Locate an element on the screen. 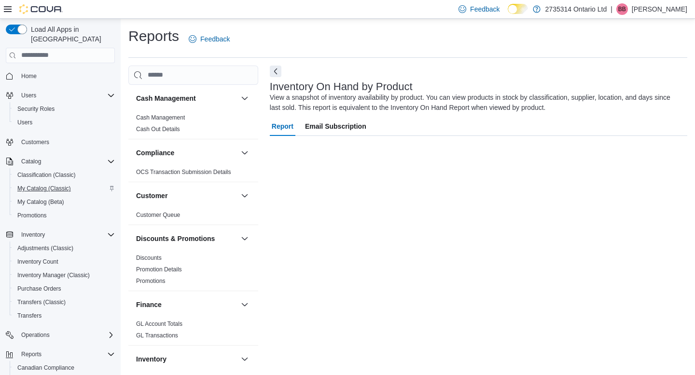  a: OCS Transaction Submission Details is located at coordinates (183, 172).